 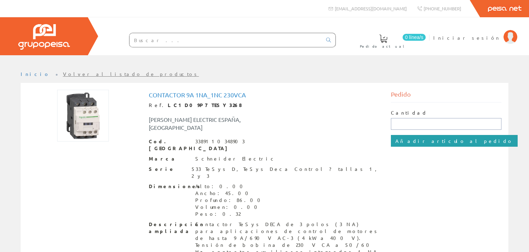 What do you see at coordinates (454, 141) in the screenshot?
I see `input: Añadir artículo al pedido` at bounding box center [454, 141].